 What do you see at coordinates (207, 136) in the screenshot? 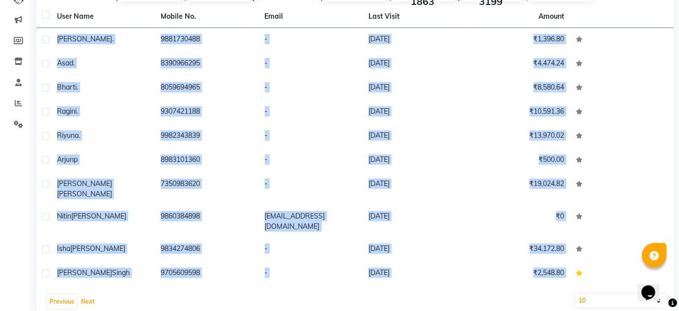
I see `td: 9982343839` at bounding box center [207, 136].